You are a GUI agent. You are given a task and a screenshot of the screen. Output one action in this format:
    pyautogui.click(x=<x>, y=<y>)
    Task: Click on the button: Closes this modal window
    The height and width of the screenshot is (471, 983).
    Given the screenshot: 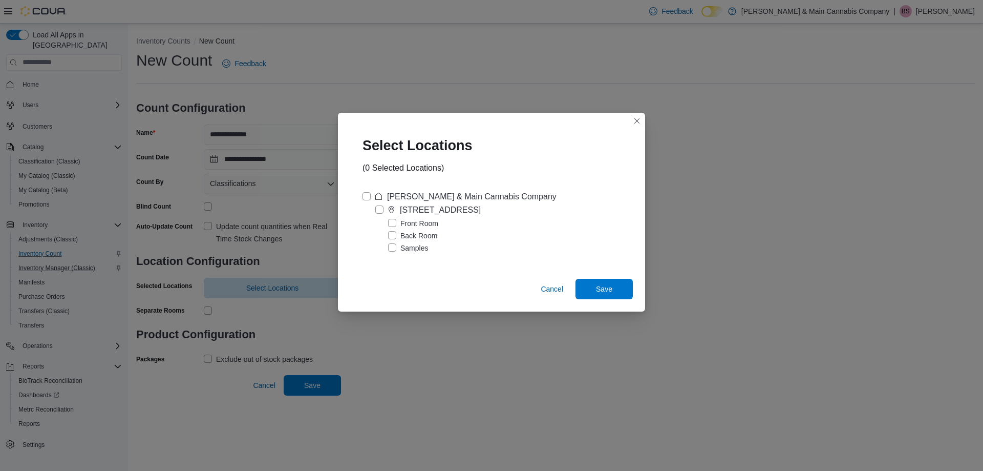 What is the action you would take?
    pyautogui.click(x=637, y=121)
    